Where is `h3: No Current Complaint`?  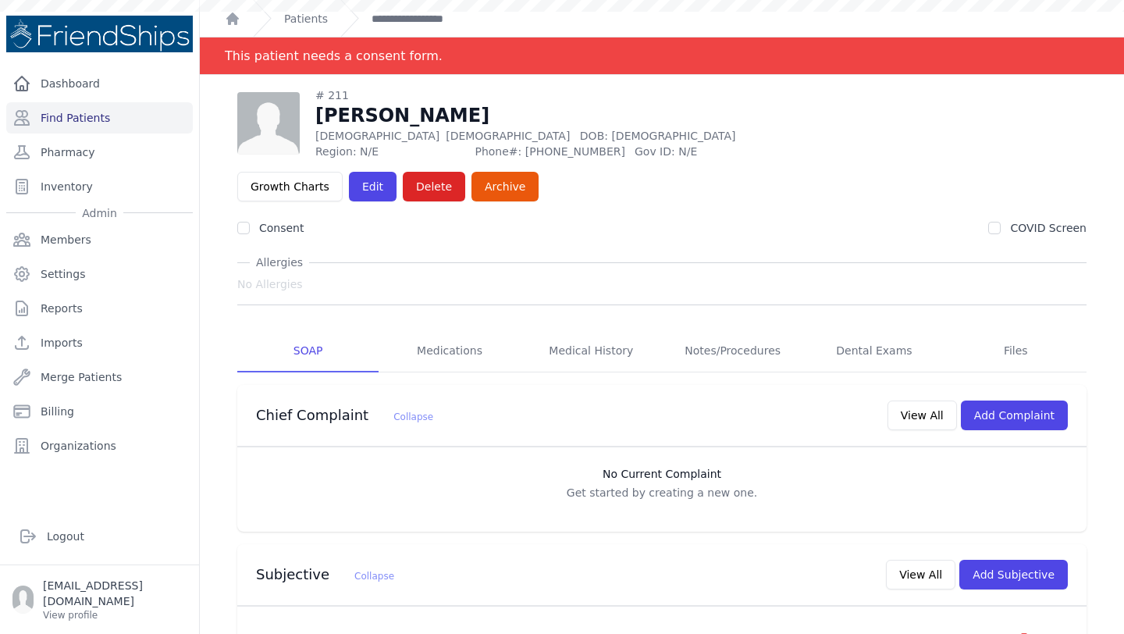
h3: No Current Complaint is located at coordinates (662, 474).